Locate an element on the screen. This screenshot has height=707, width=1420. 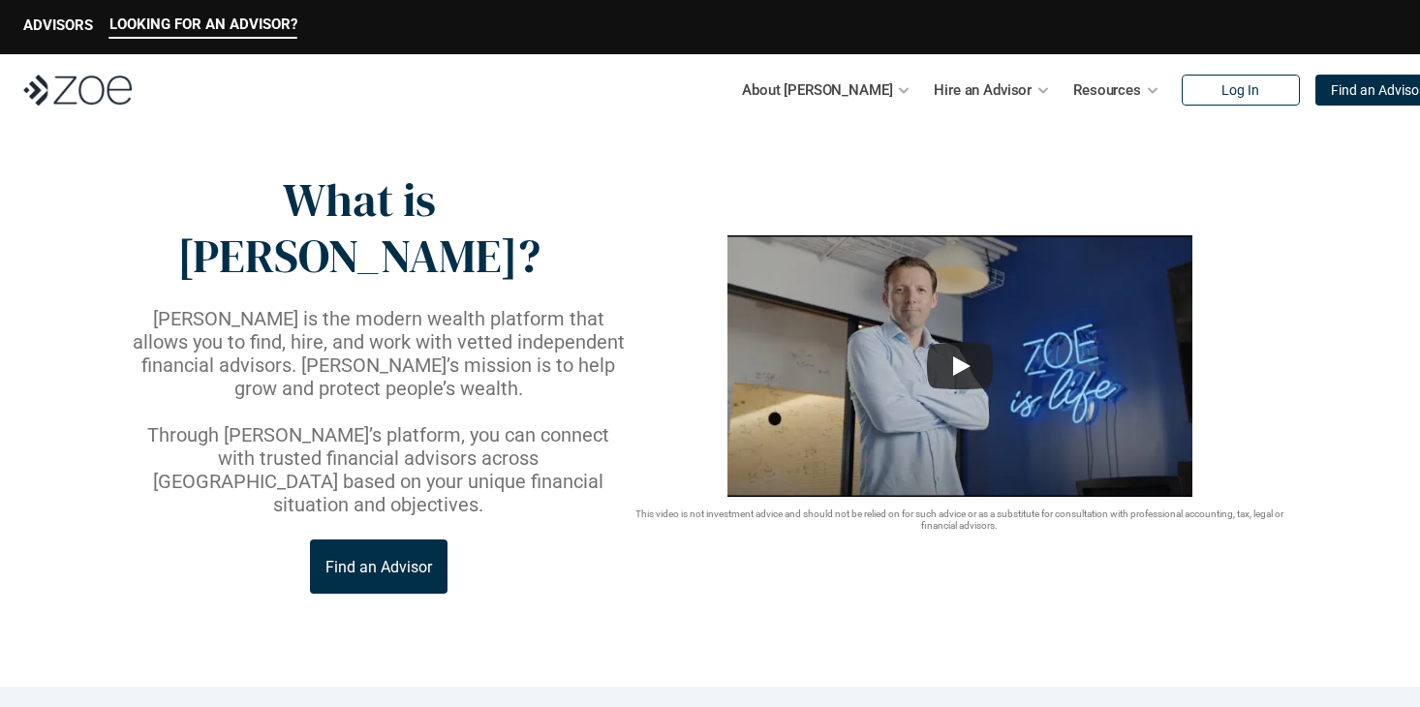
p: Resources is located at coordinates (1107, 90).